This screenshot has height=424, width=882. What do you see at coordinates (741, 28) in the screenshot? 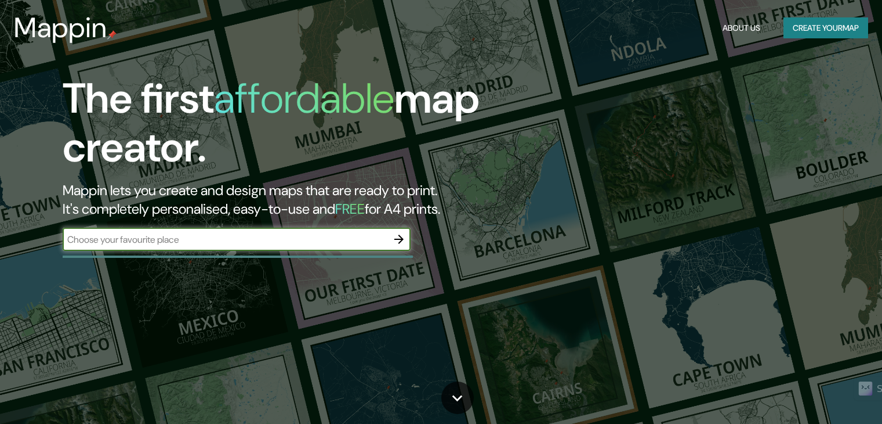
I see `button: About Us` at bounding box center [741, 28].